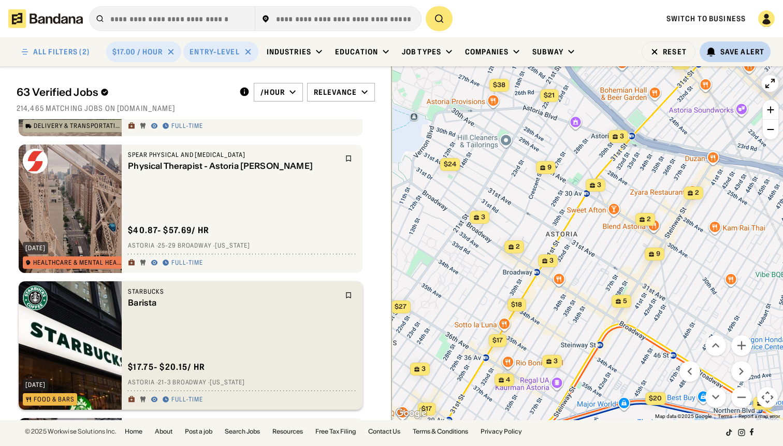 The width and height of the screenshot is (783, 446). What do you see at coordinates (384, 431) in the screenshot?
I see `a: Contact Us` at bounding box center [384, 431].